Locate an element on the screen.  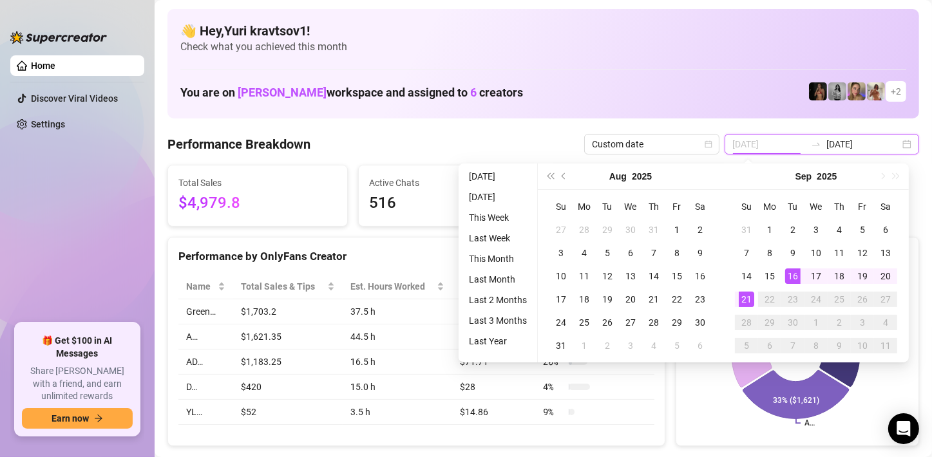
td: 2025-08-31 is located at coordinates (747, 230).